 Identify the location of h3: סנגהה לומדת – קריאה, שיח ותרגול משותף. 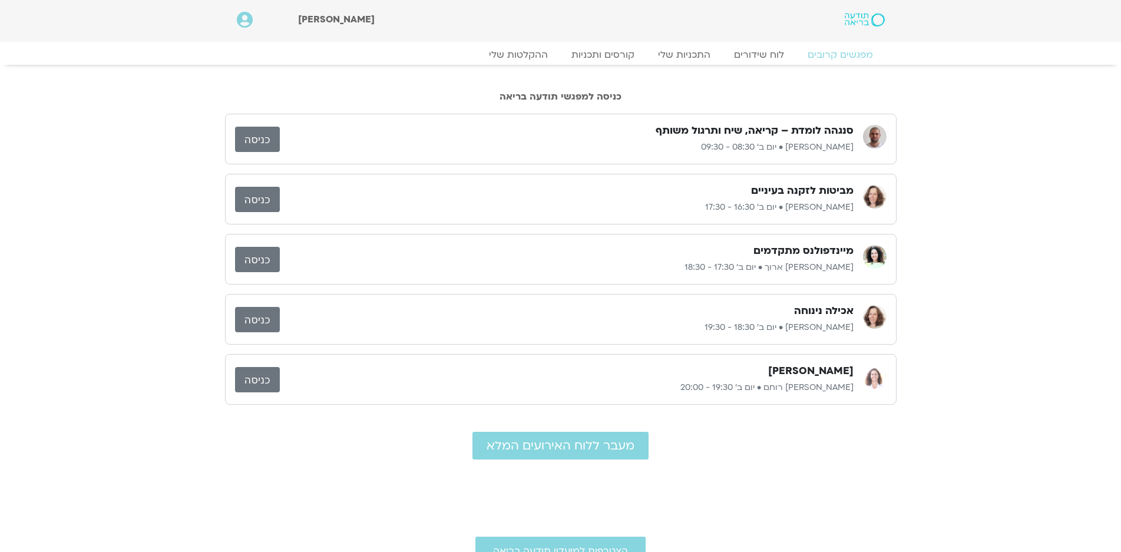
(755, 131).